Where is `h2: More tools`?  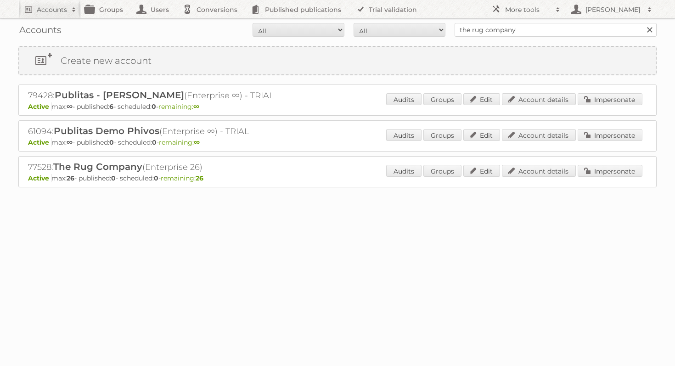
h2: More tools is located at coordinates (528, 10).